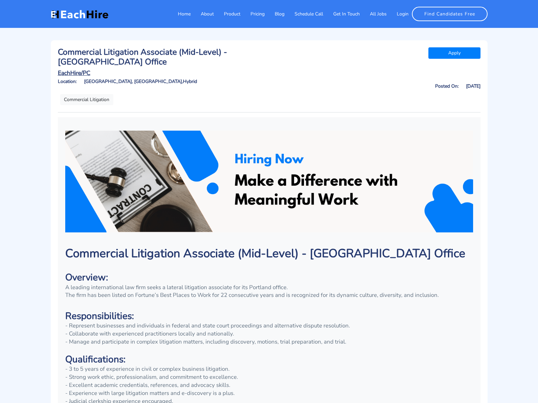 This screenshot has width=538, height=403. I want to click on span: Hybrid, so click(190, 81).